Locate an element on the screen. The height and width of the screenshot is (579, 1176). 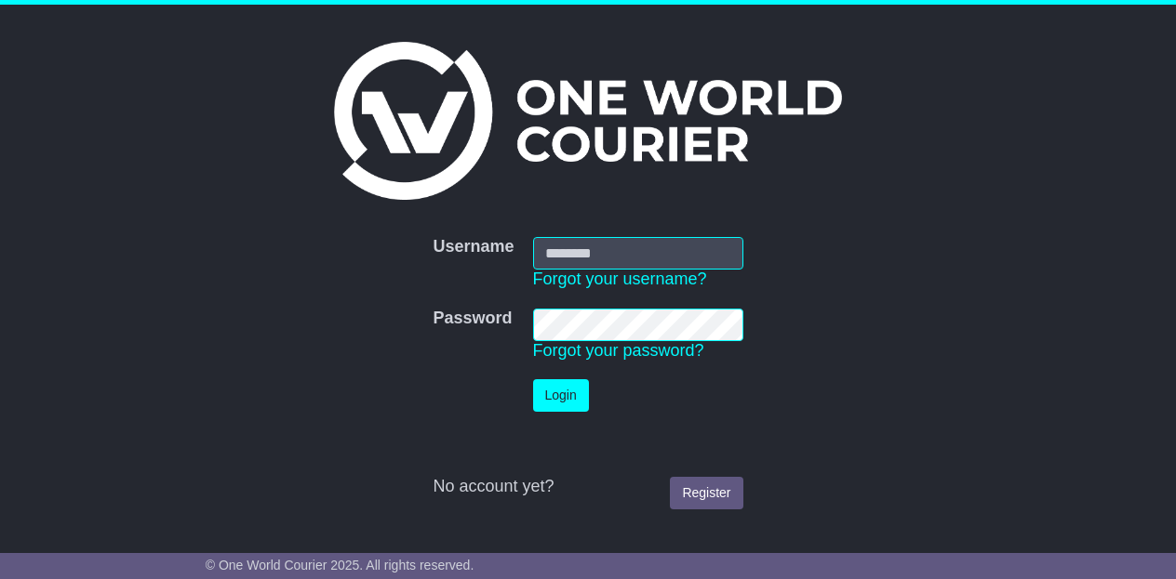
div: No account yet? is located at coordinates (587, 487).